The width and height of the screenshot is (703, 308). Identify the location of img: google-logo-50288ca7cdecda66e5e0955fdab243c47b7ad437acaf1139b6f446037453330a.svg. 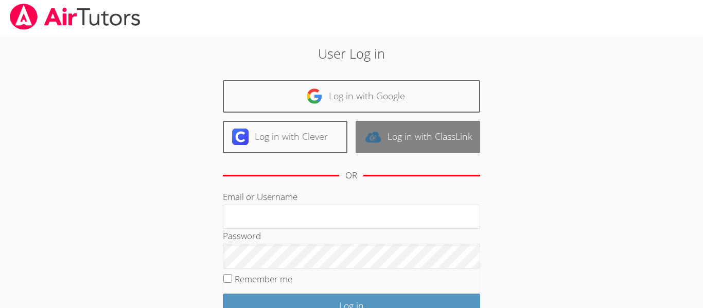
(315, 96).